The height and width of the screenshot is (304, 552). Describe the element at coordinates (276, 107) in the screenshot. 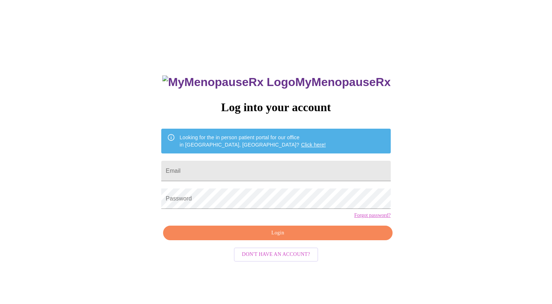

I see `h3: Log into your account` at that location.